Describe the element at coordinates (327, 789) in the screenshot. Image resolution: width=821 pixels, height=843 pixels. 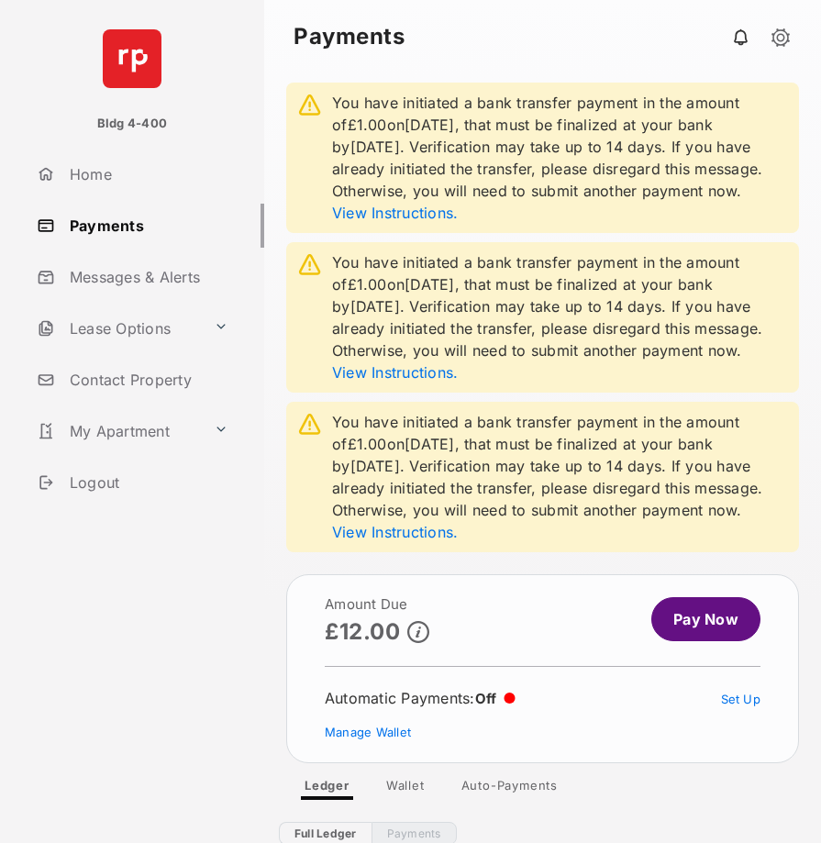
I see `a: Ledger` at that location.